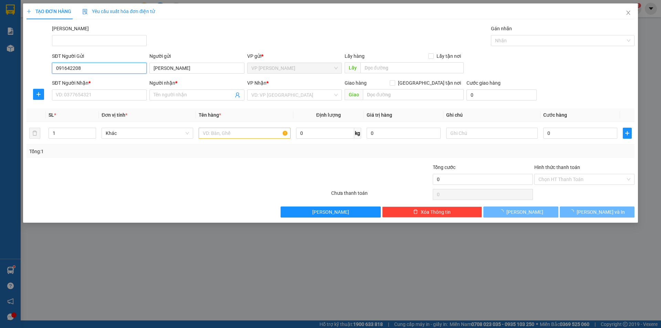 The width and height of the screenshot is (661, 328). I want to click on div: SĐT Người Gửi, so click(99, 56).